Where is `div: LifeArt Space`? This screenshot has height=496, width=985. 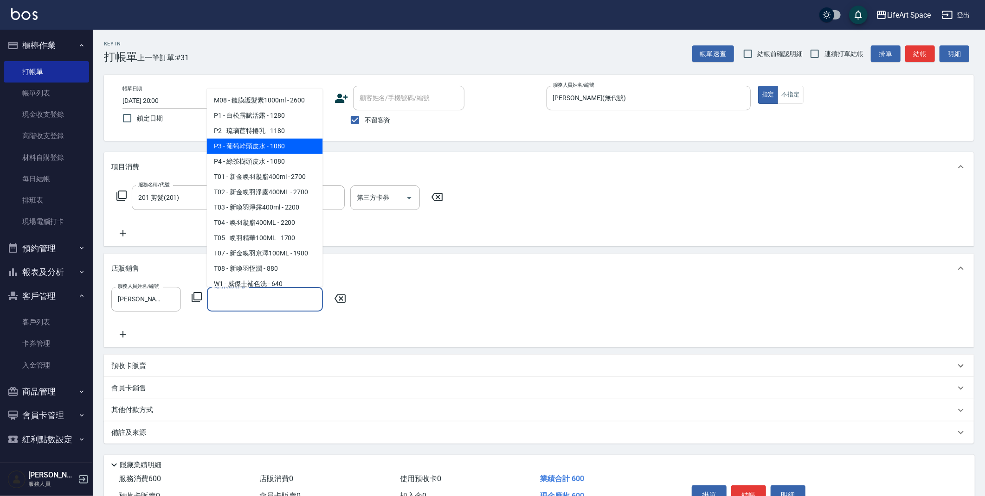
div: LifeArt Space is located at coordinates (909, 15).